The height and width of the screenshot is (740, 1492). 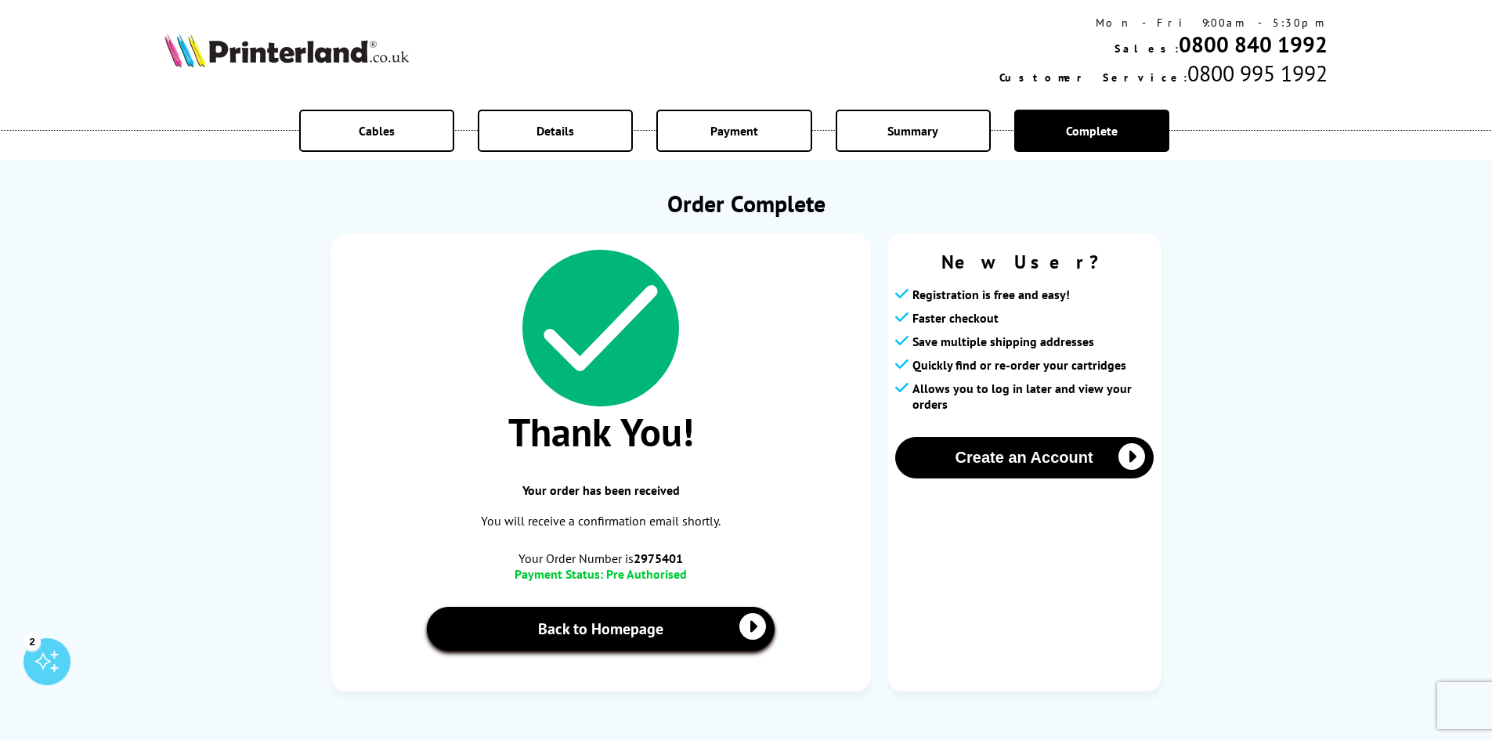 What do you see at coordinates (1091, 131) in the screenshot?
I see `span: Complete` at bounding box center [1091, 131].